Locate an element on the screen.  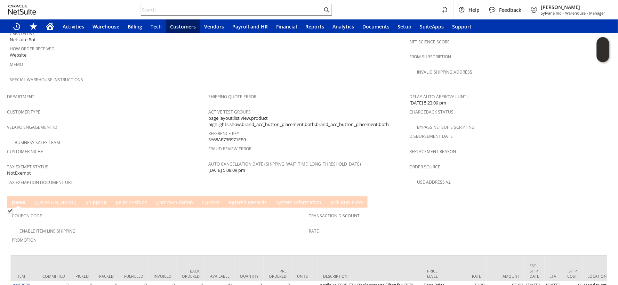
span: page layout:list view,product highlights:show,brand_acc_button_placement:both,brand_acc_button_pl... is located at coordinates (307, 122).